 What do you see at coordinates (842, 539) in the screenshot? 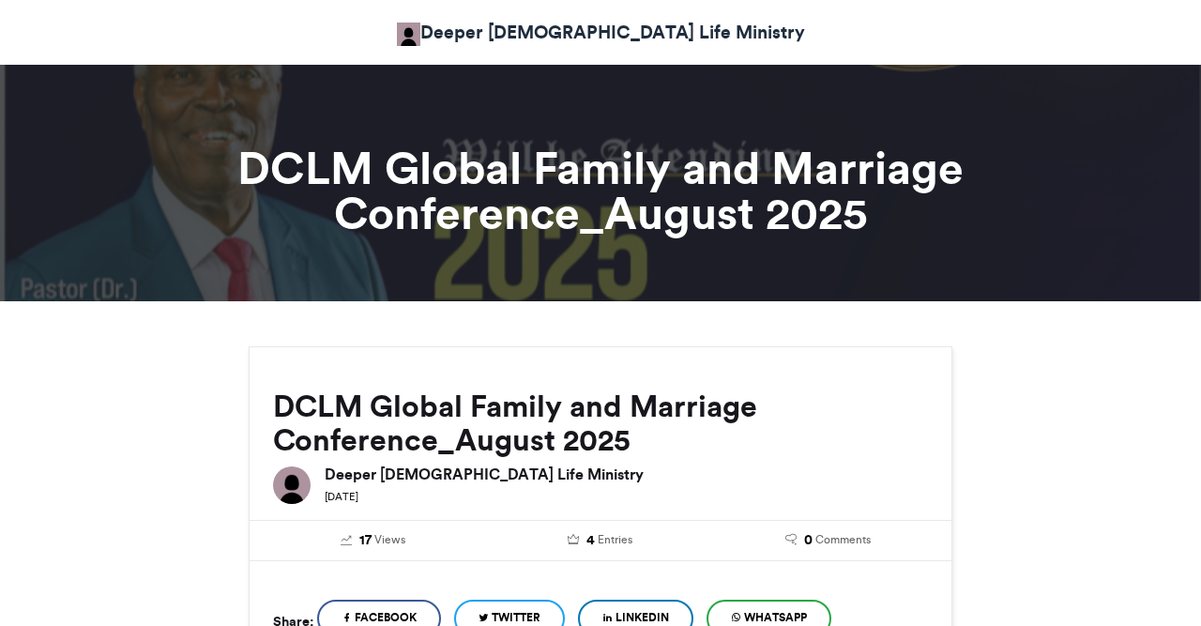
I see `span: Comments` at bounding box center [842, 539].